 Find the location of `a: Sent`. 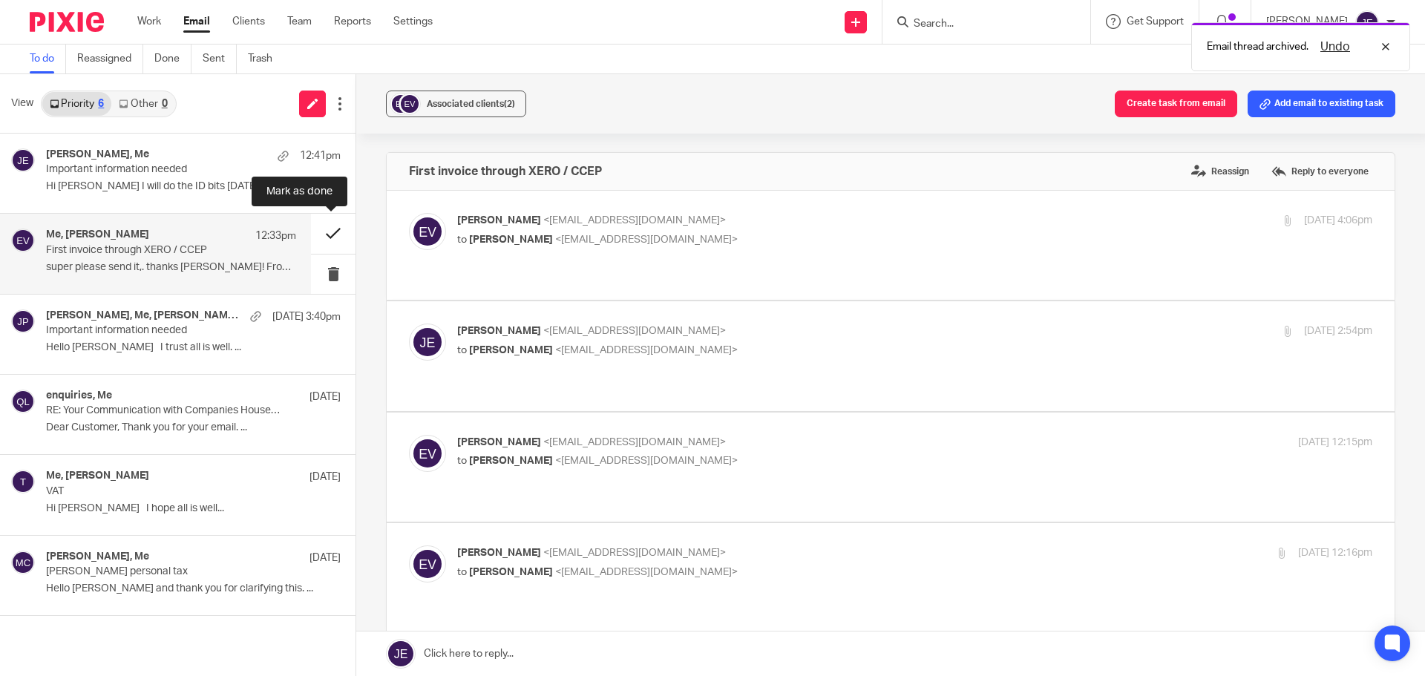

a: Sent is located at coordinates (220, 59).